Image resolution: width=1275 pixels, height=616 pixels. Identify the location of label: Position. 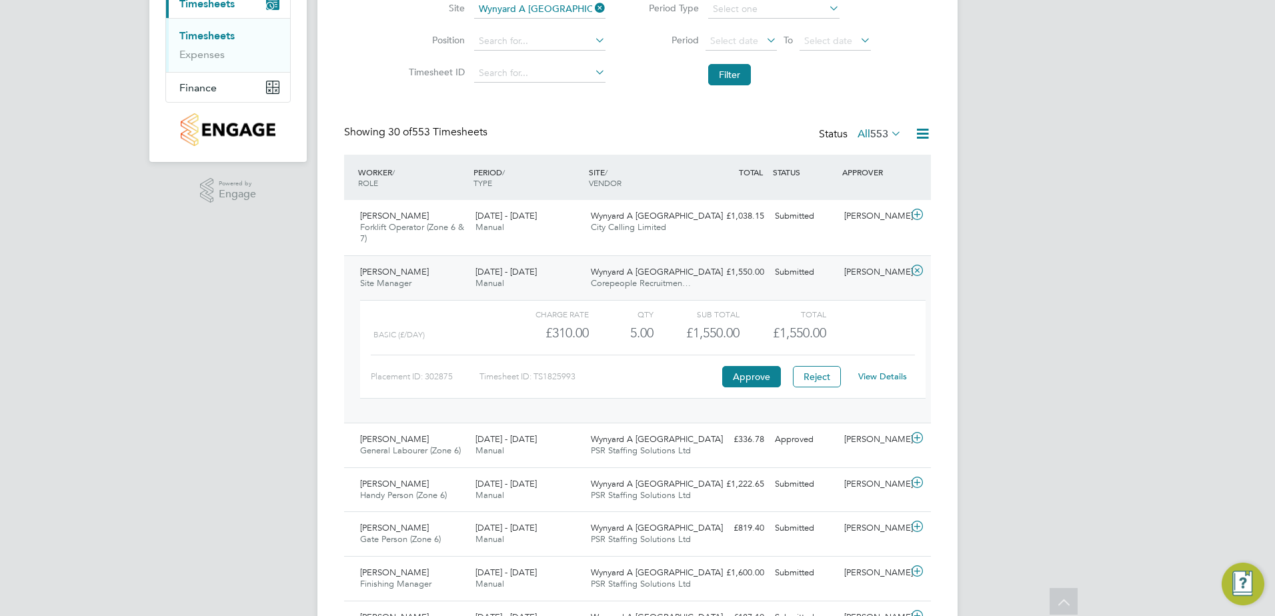
(435, 40).